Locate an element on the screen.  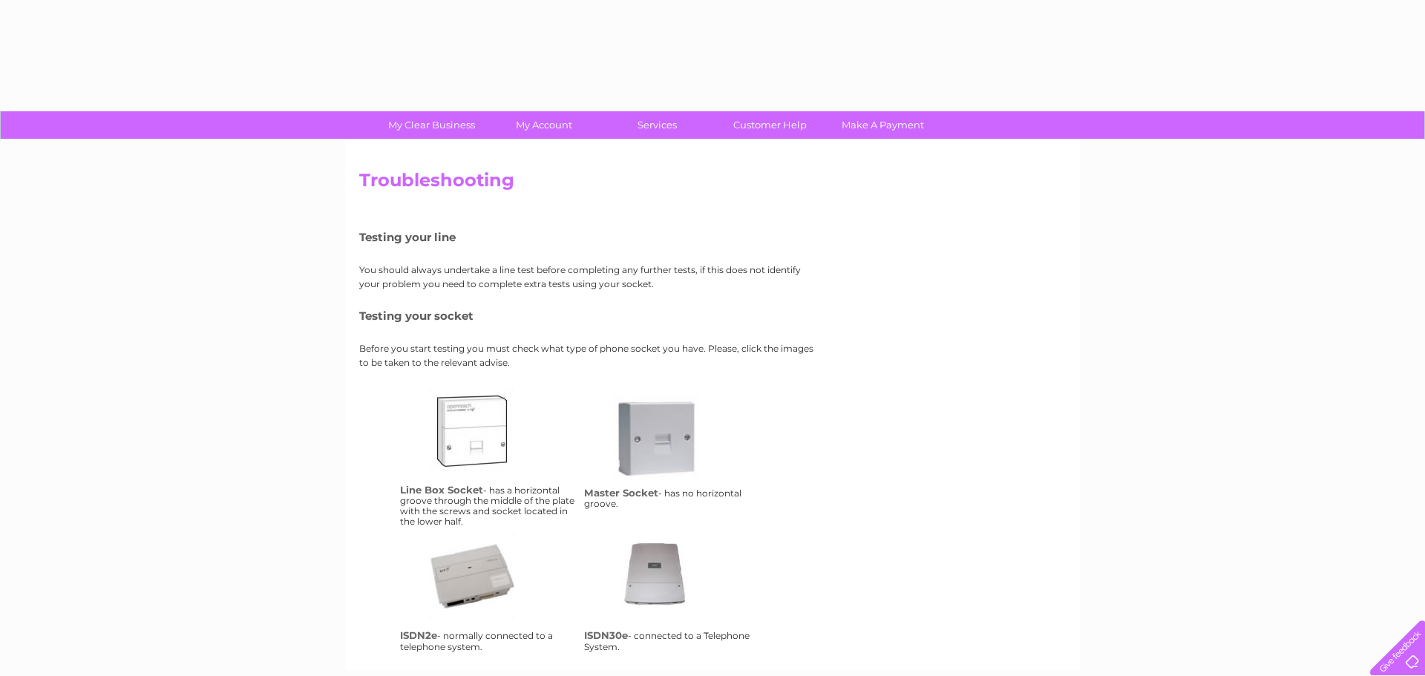
h5: Testing your line is located at coordinates (589, 237).